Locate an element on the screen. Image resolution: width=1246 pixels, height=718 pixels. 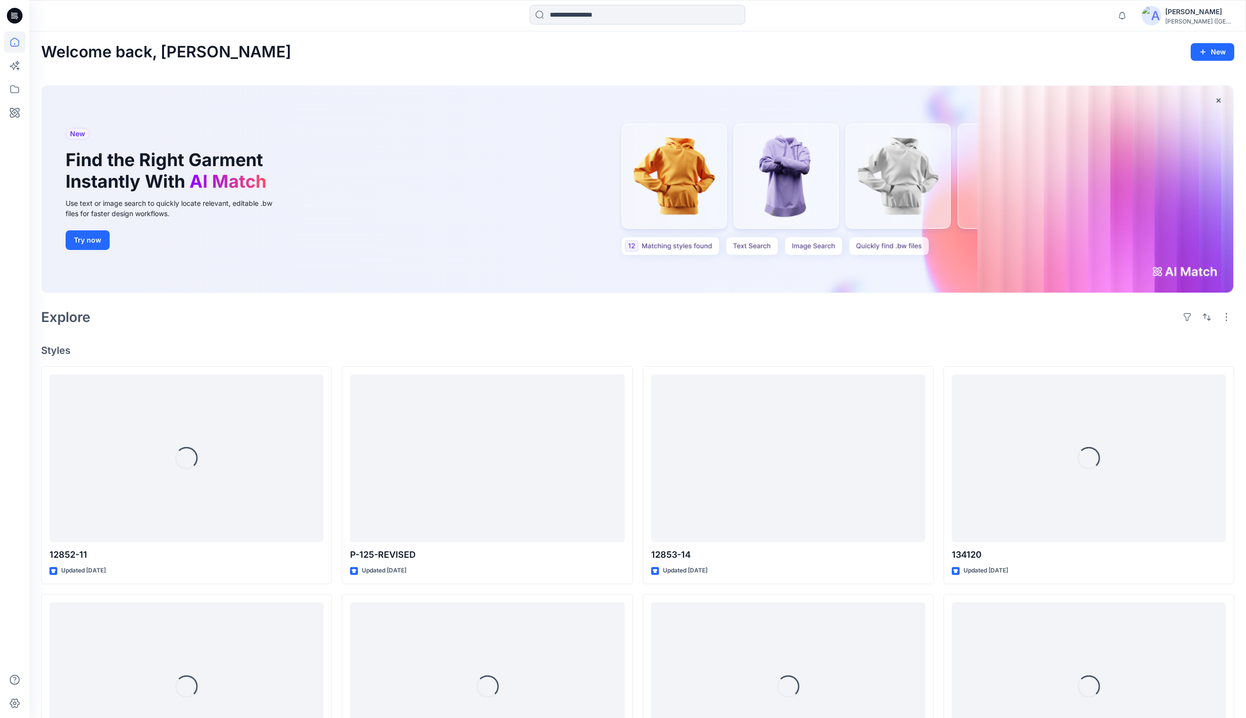
span: New is located at coordinates (77, 134).